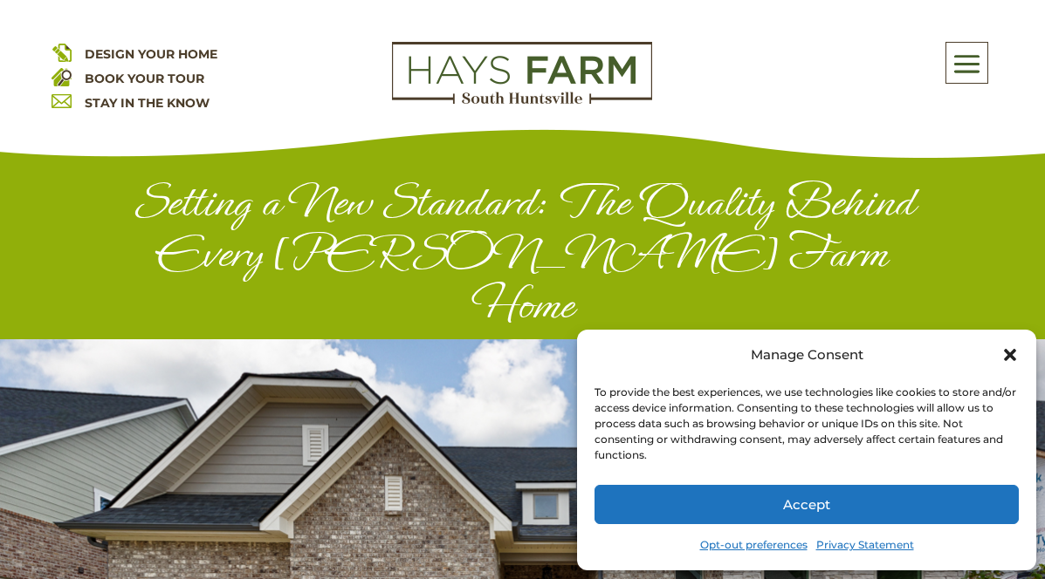 This screenshot has width=1045, height=579. I want to click on a: DESIGN YOUR HOME, so click(151, 54).